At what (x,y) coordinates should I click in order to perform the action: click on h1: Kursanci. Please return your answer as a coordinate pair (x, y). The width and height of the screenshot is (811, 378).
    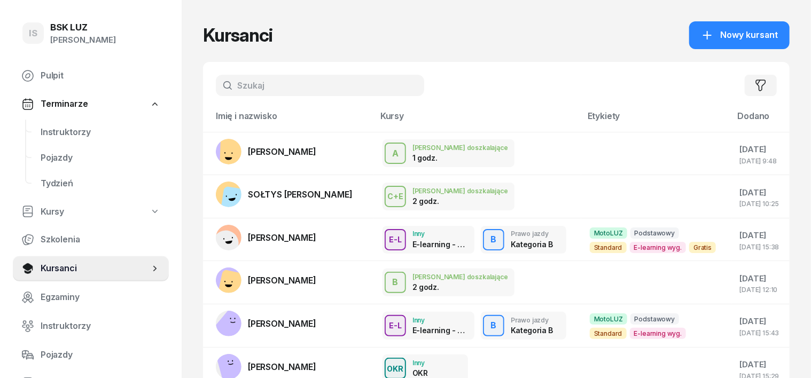
    Looking at the image, I should click on (238, 35).